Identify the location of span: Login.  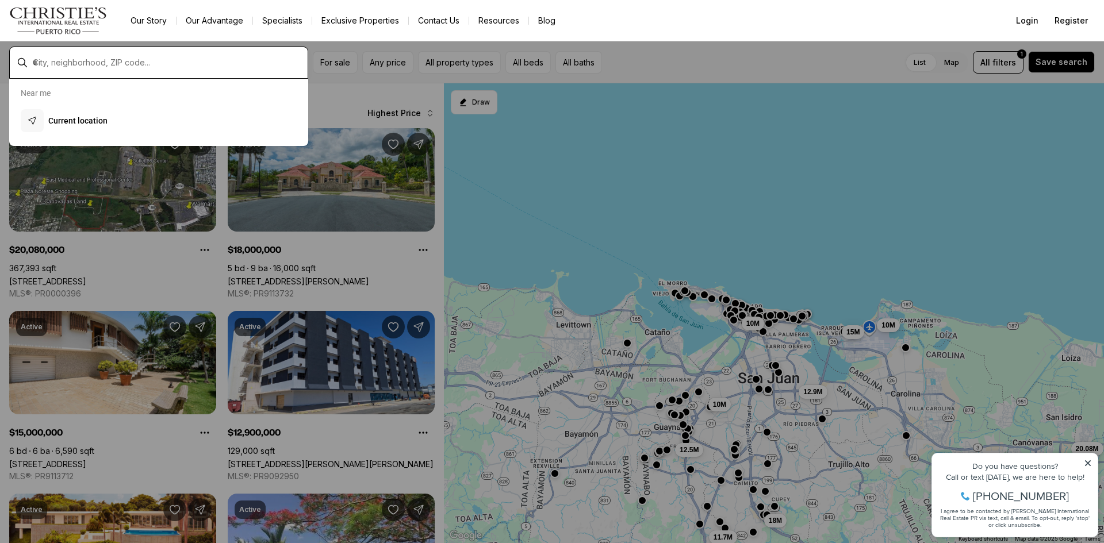
(1027, 21).